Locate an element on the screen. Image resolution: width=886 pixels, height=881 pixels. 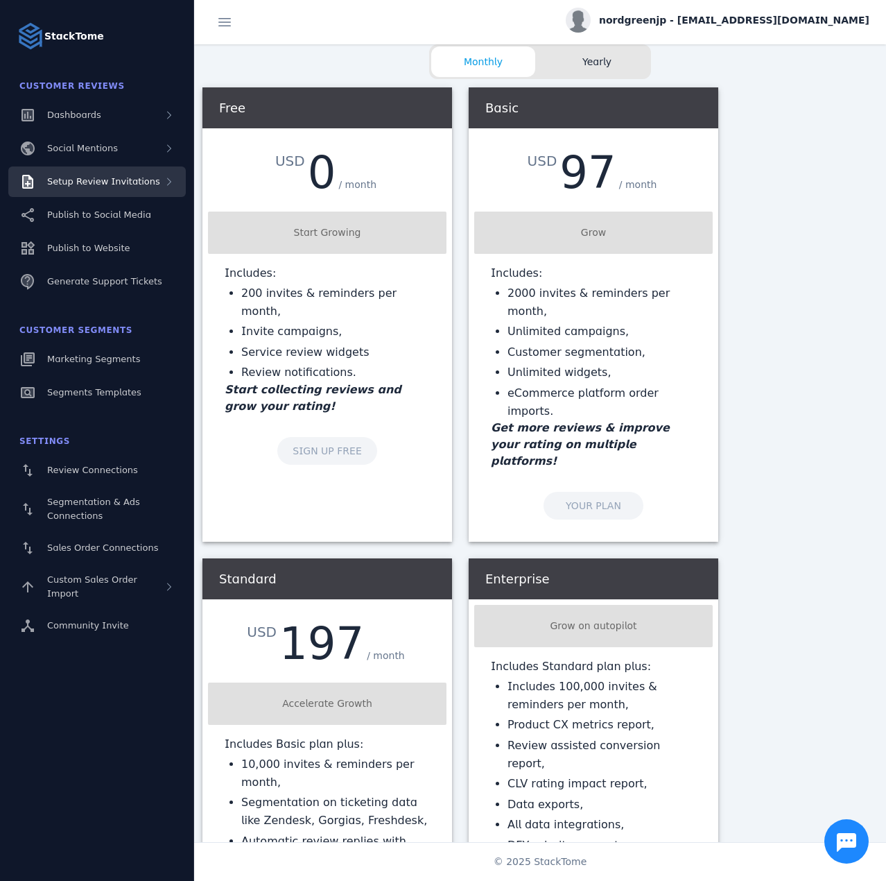
div: Grow on autopilot is located at coordinates (594, 625).